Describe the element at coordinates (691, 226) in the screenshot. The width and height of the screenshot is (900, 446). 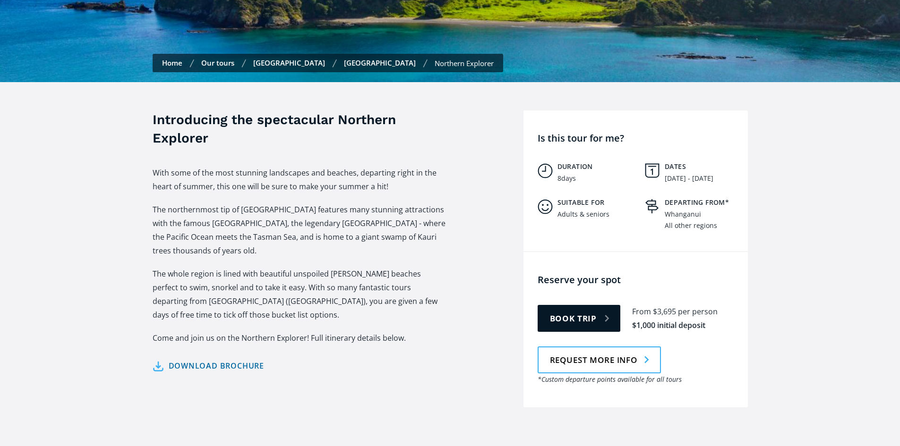
I see `div: All other regions` at that location.